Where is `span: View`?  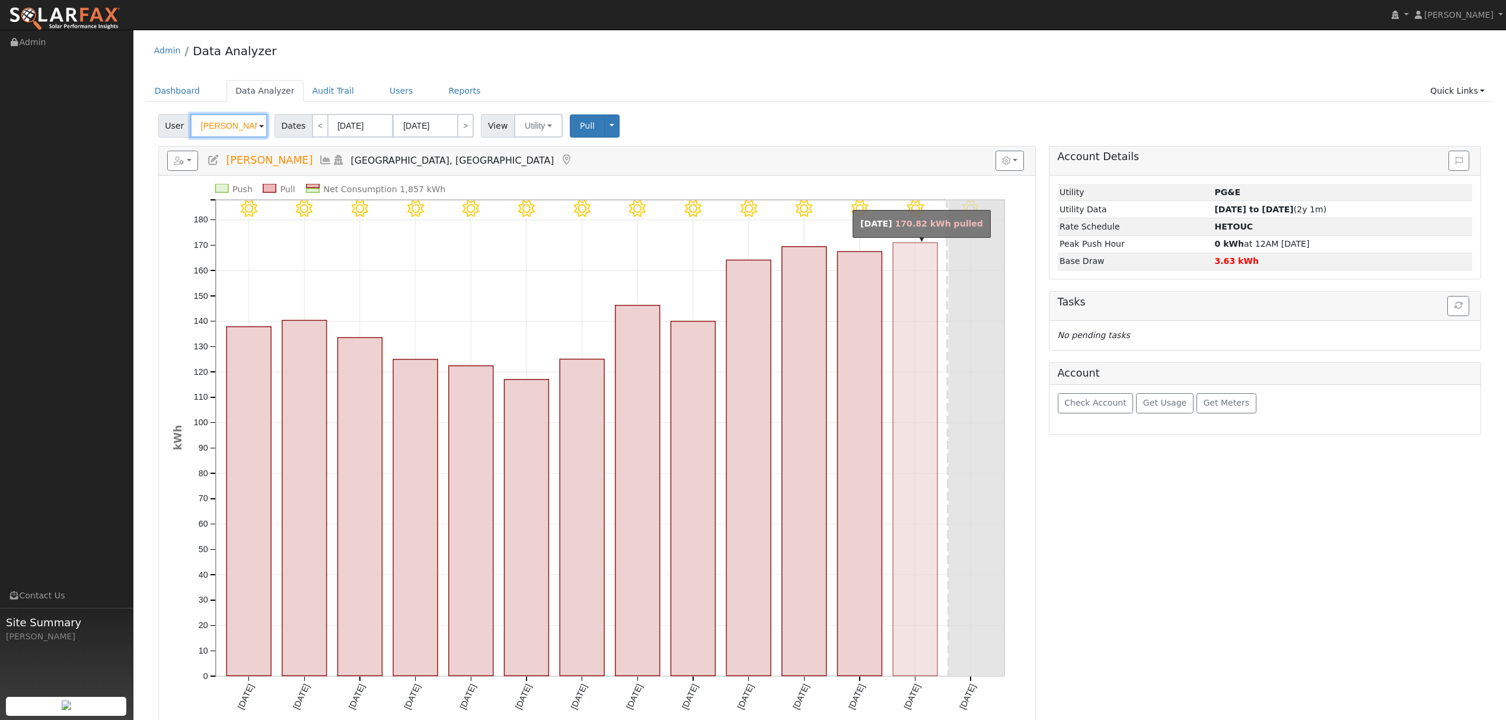
span: View is located at coordinates (497, 126).